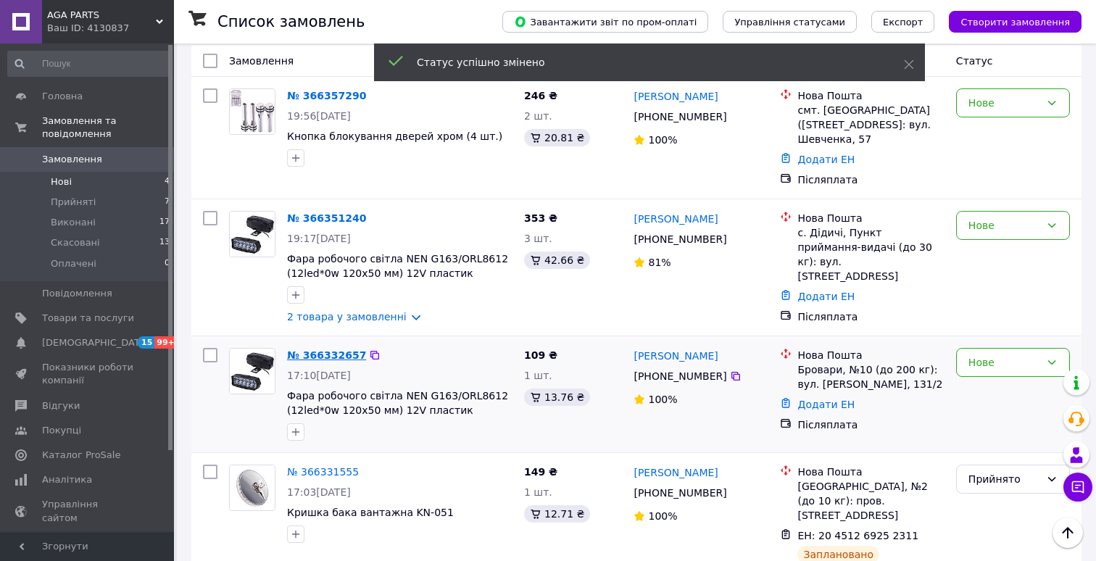  I want to click on a: Кнопка блокування дверей хром (4 шт.), so click(394, 136).